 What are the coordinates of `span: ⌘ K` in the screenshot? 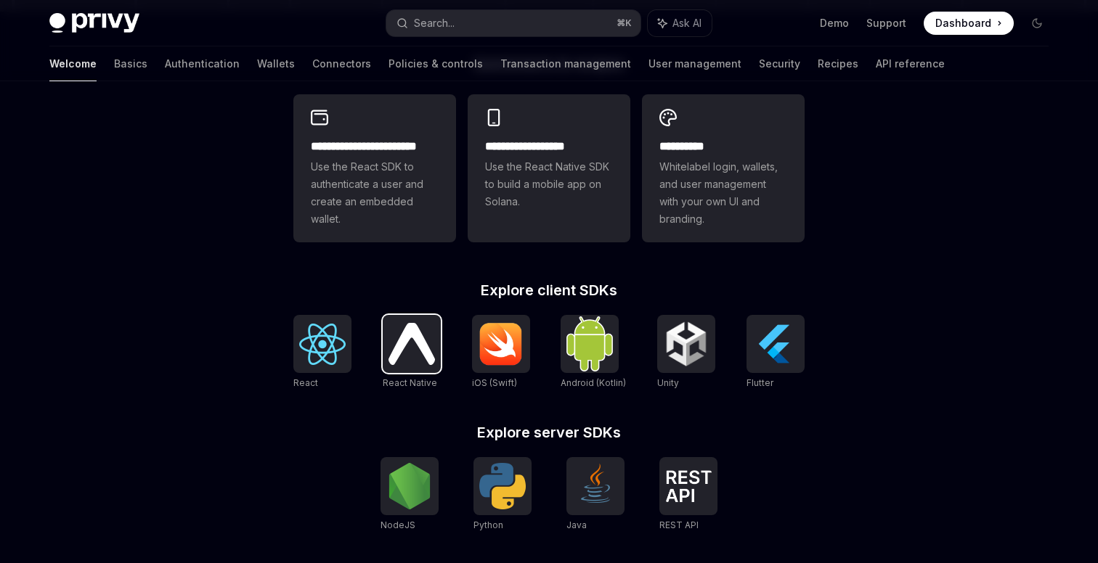 It's located at (624, 23).